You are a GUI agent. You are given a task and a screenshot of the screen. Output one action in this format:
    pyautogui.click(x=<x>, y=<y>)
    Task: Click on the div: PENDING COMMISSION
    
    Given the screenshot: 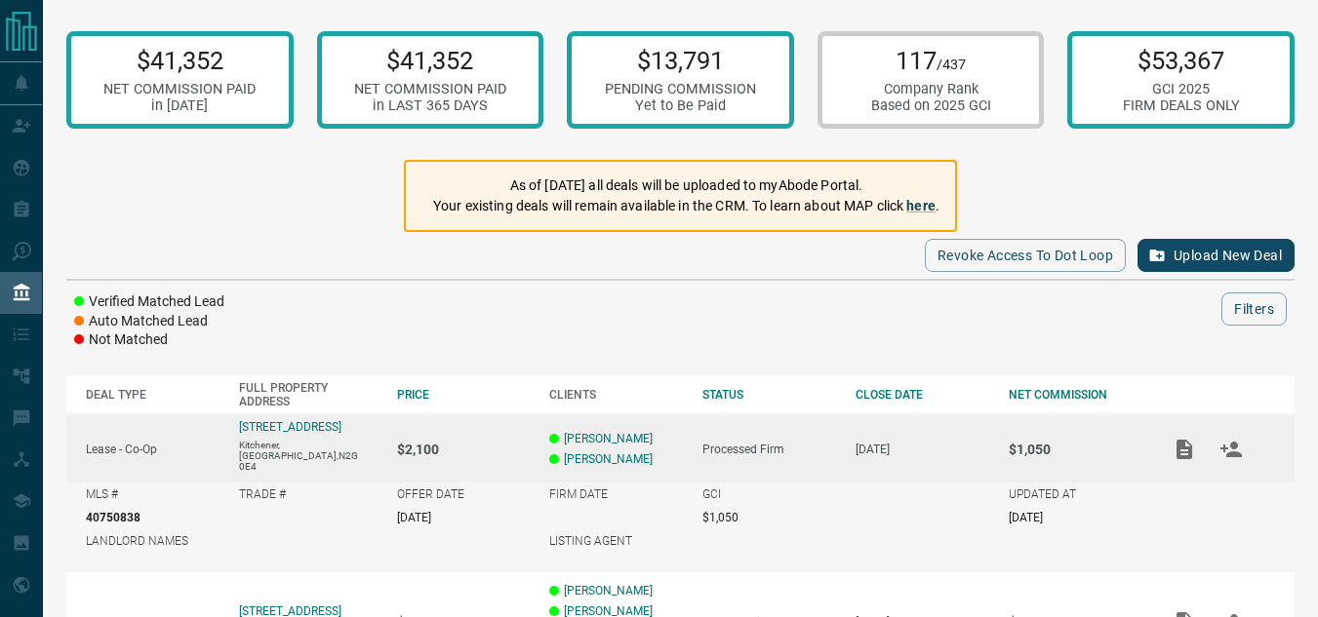 What is the action you would take?
    pyautogui.click(x=680, y=89)
    